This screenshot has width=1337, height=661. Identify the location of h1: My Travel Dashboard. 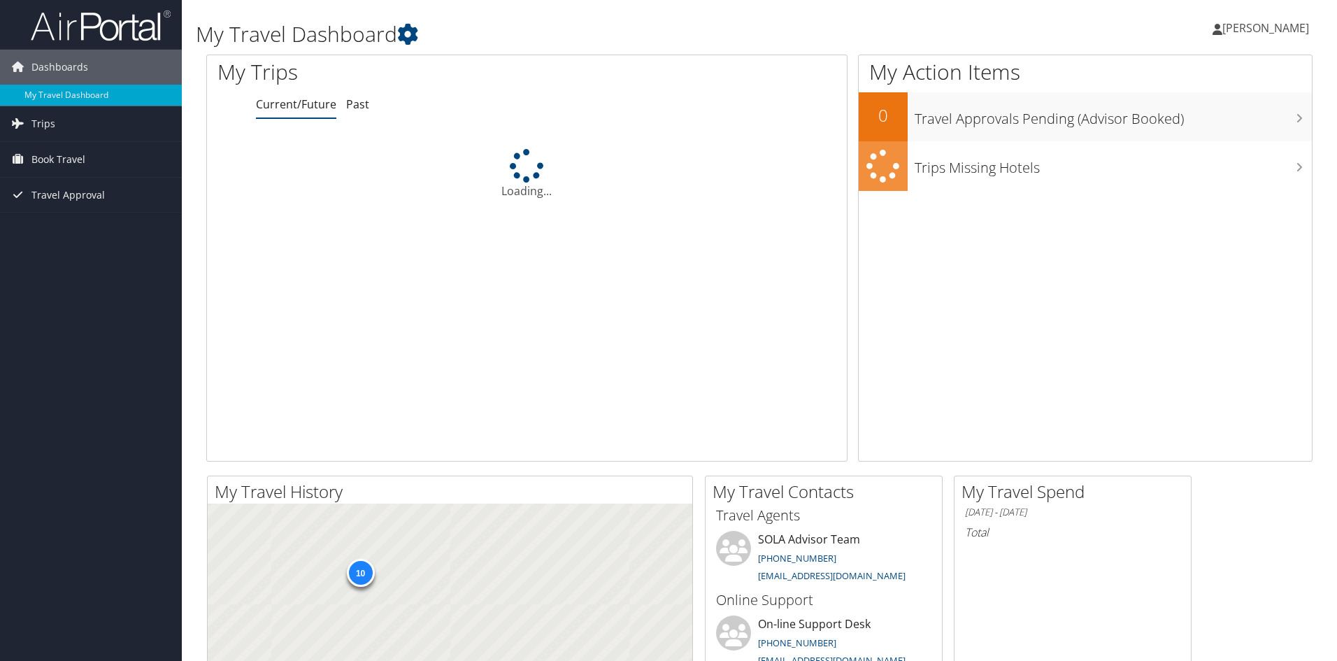
(571, 34).